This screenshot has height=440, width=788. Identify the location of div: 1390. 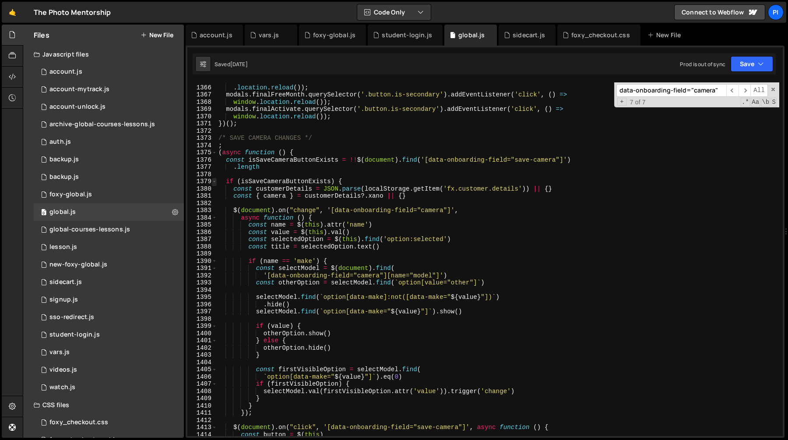
(202, 261).